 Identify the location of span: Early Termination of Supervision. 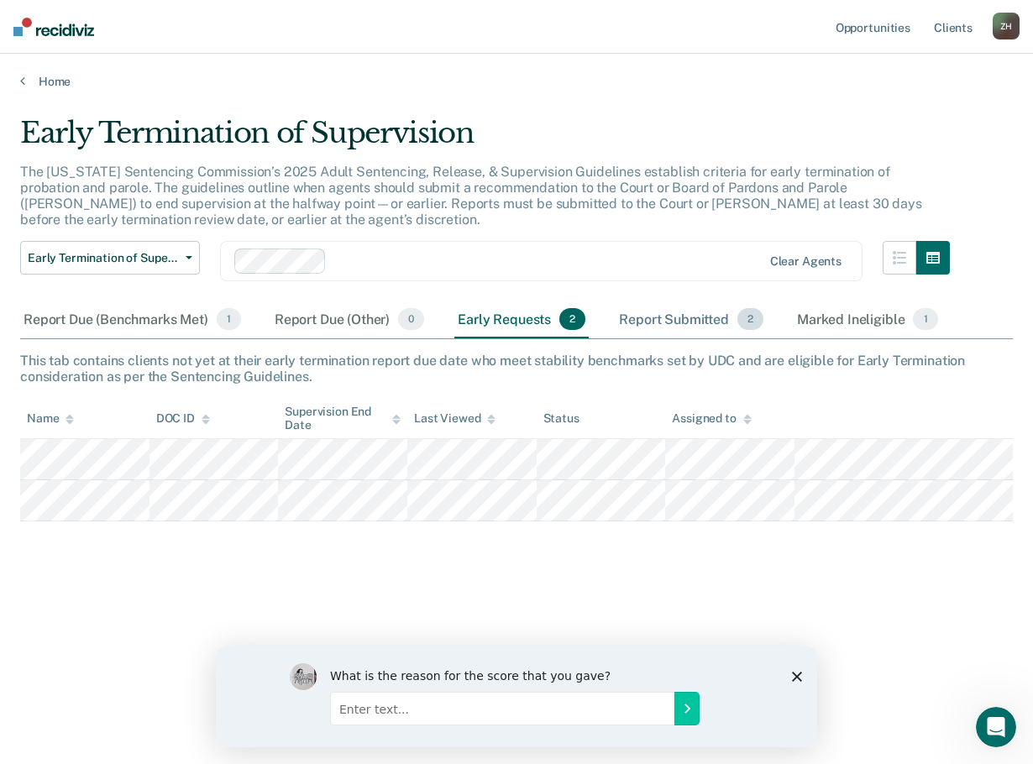
(103, 258).